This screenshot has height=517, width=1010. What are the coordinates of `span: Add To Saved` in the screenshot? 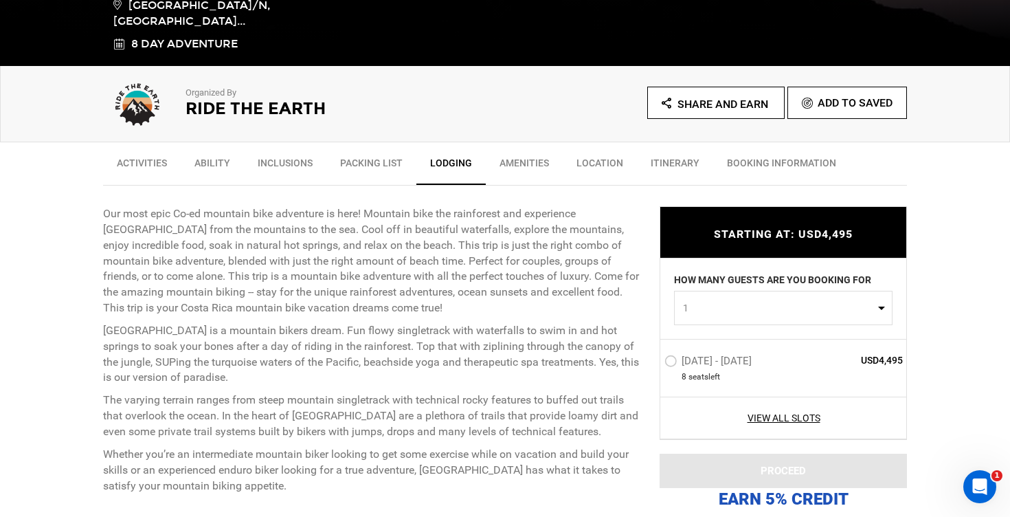 It's located at (855, 102).